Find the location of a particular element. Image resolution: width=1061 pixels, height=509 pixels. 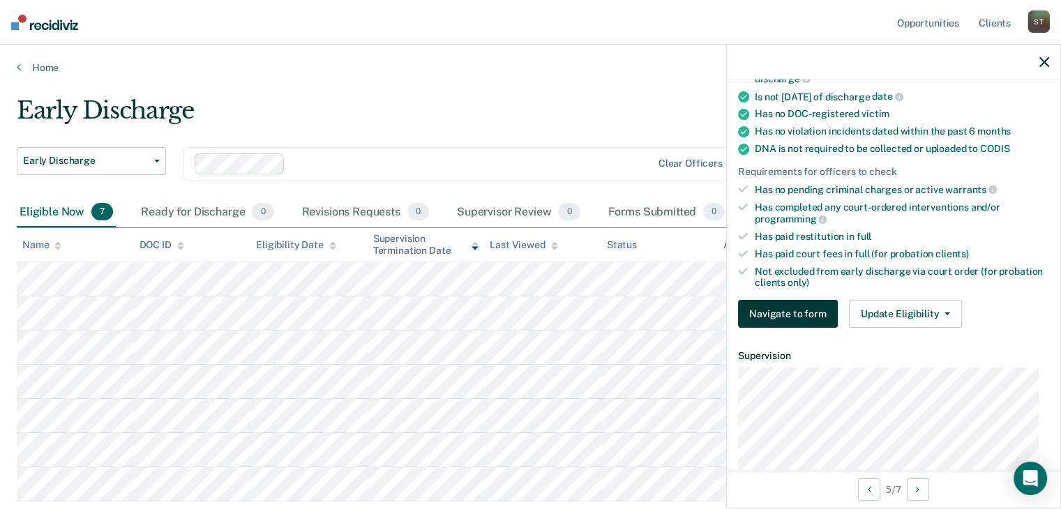

div: Has no violation incidents dated within the past 6 is located at coordinates (902, 131).